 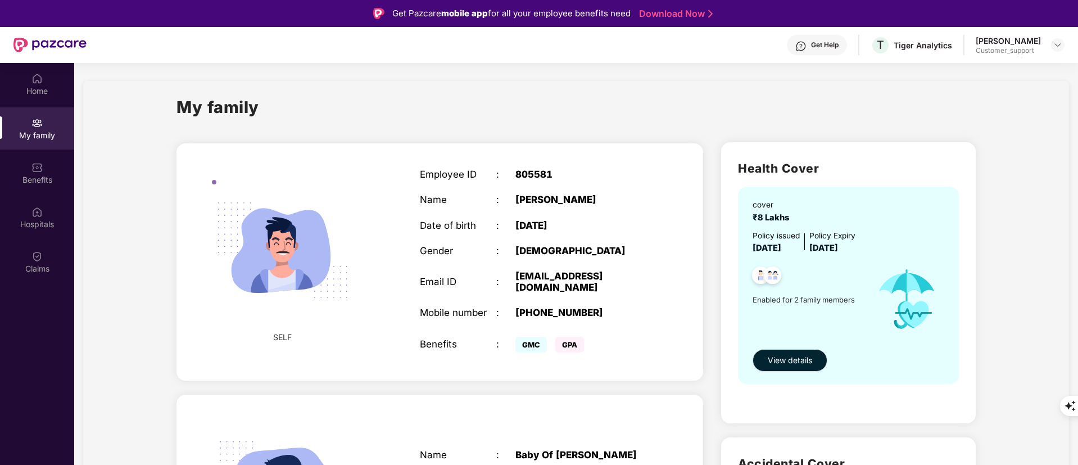 I want to click on div: Tiger Analytics, so click(x=923, y=45).